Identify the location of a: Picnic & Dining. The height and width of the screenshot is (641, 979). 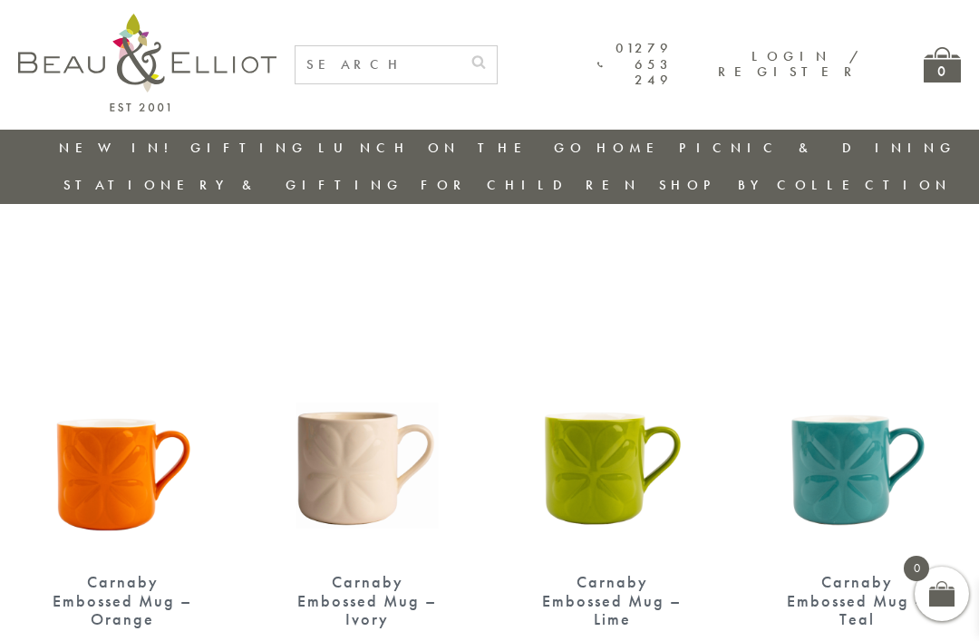
(818, 148).